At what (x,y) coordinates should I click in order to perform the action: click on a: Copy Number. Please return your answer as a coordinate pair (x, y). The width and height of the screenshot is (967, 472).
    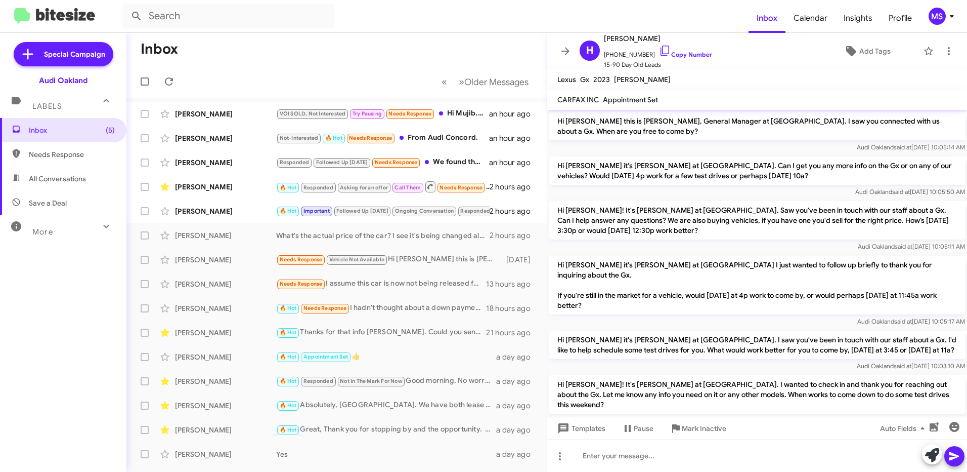
    Looking at the image, I should click on (686, 54).